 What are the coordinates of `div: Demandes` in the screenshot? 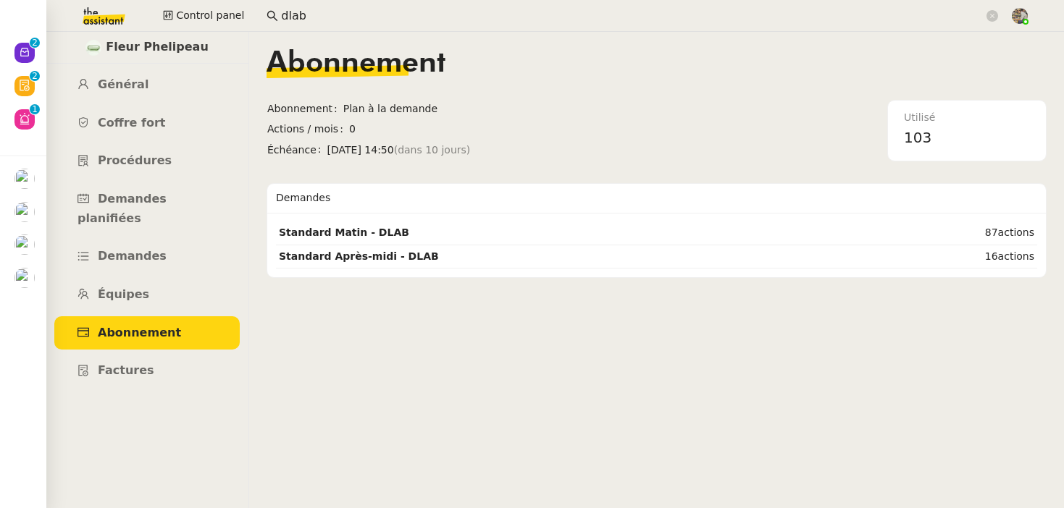 It's located at (656, 198).